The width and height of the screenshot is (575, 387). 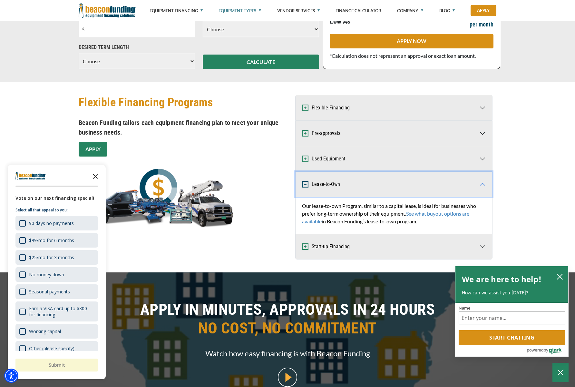 What do you see at coordinates (412, 41) in the screenshot?
I see `a: APPLY NOW` at bounding box center [412, 41].